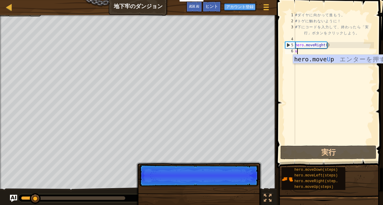  What do you see at coordinates (316, 176) in the screenshot?
I see `span: hero.moveLeft(steps)` at bounding box center [316, 176].